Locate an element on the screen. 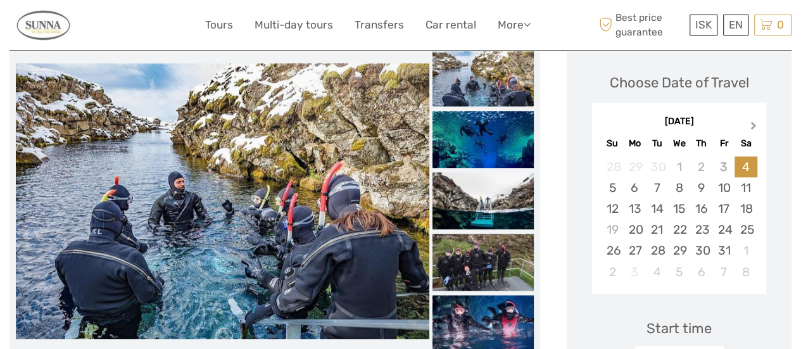 The image size is (801, 349). div: Choose Tuesday, October 28th, 2025 is located at coordinates (656, 250).